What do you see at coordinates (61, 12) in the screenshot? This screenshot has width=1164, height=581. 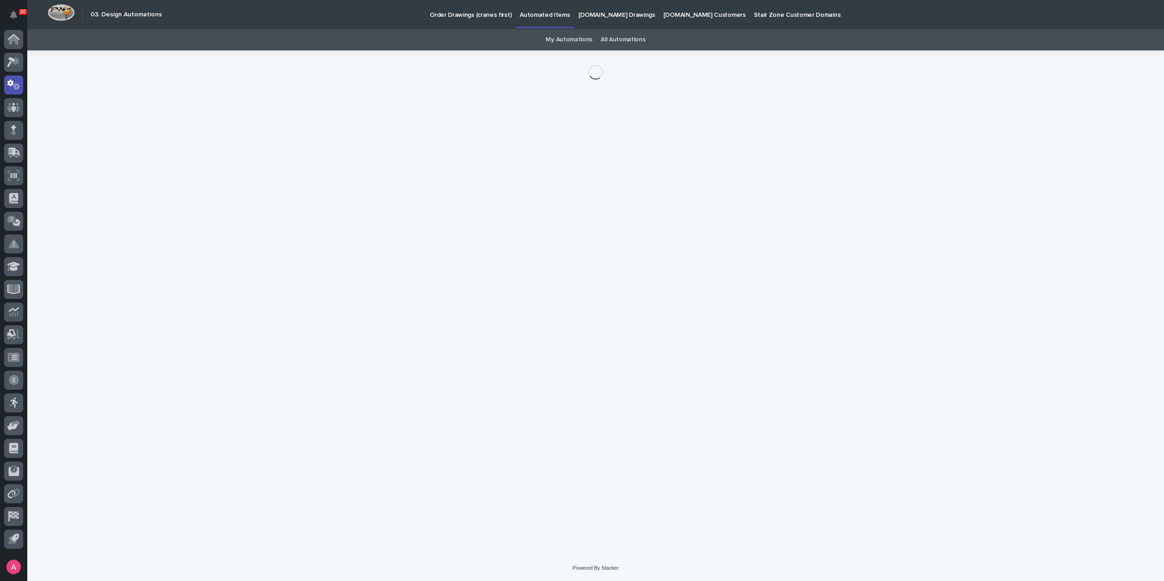 I see `img: Workspace Logo` at bounding box center [61, 12].